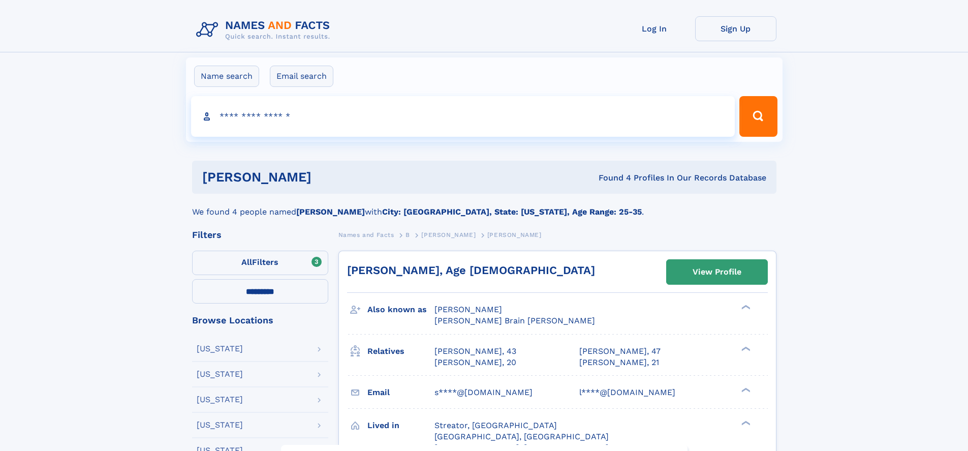 This screenshot has height=451, width=968. What do you see at coordinates (610, 178) in the screenshot?
I see `div: Found 4 Profiles In Our Records Database` at bounding box center [610, 178].